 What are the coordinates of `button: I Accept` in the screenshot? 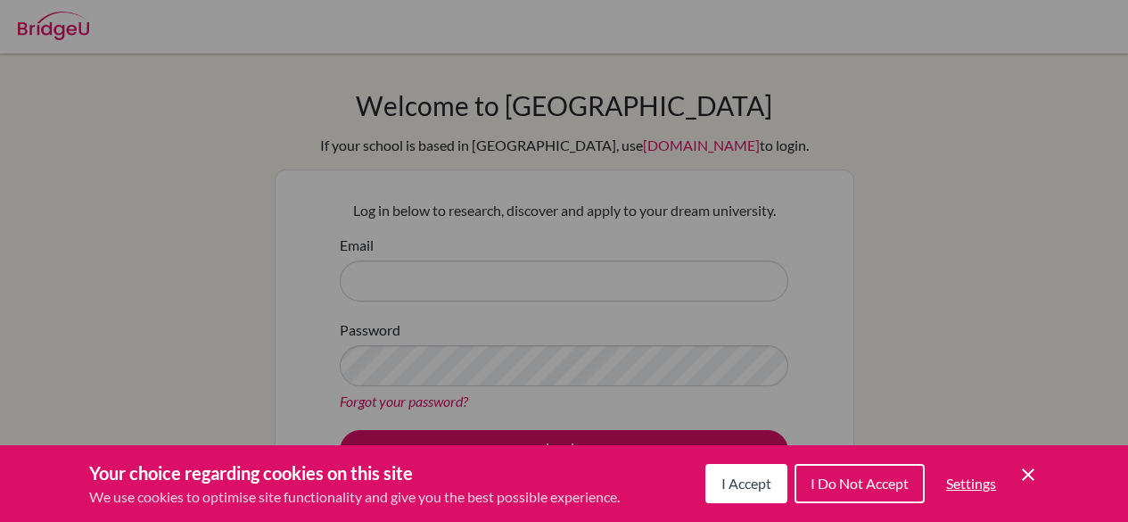 It's located at (746, 483).